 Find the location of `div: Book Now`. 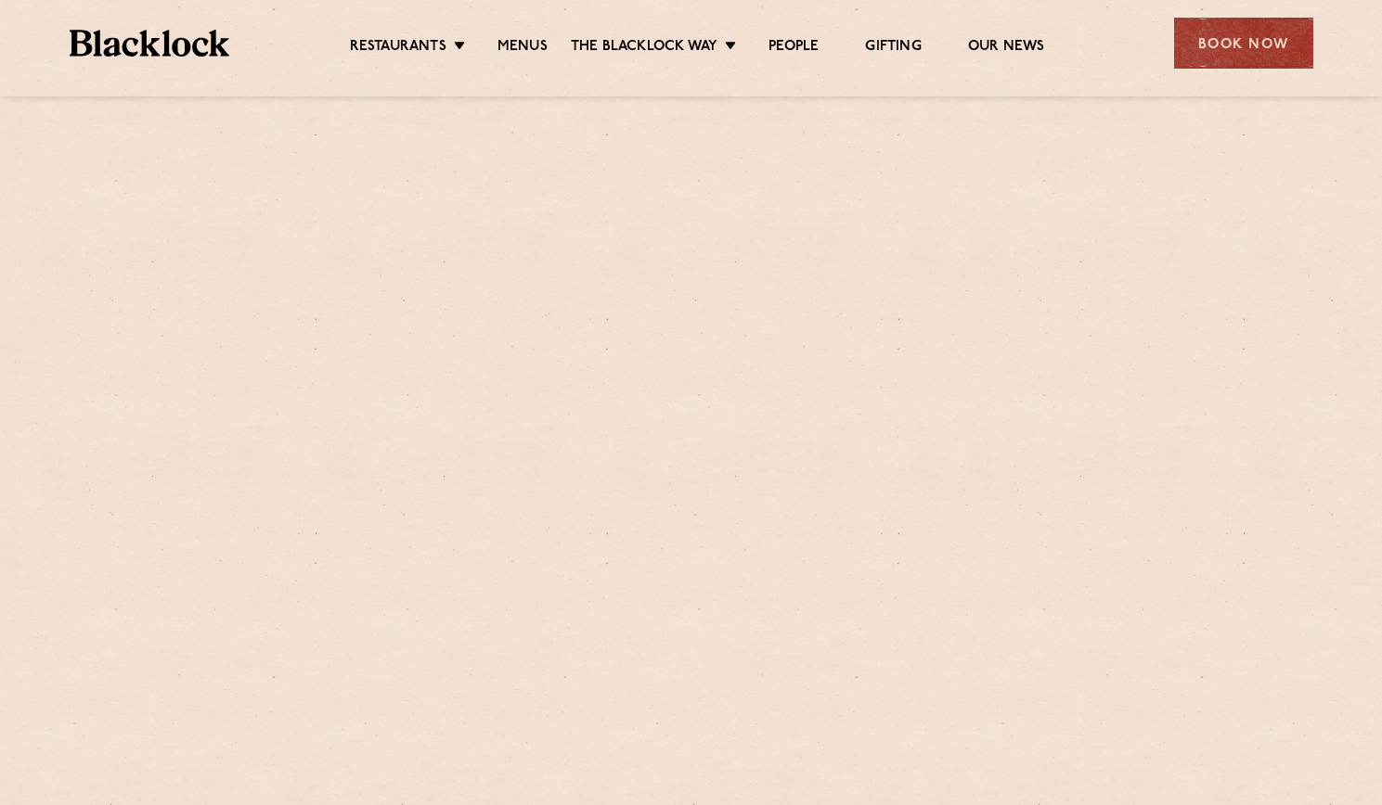

div: Book Now is located at coordinates (1243, 43).